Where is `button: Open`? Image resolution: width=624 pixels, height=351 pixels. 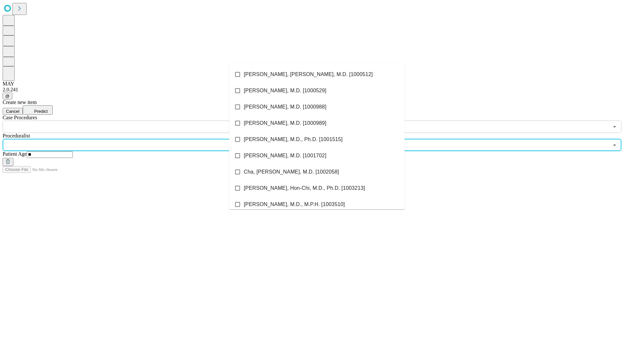 button: Open is located at coordinates (614, 127).